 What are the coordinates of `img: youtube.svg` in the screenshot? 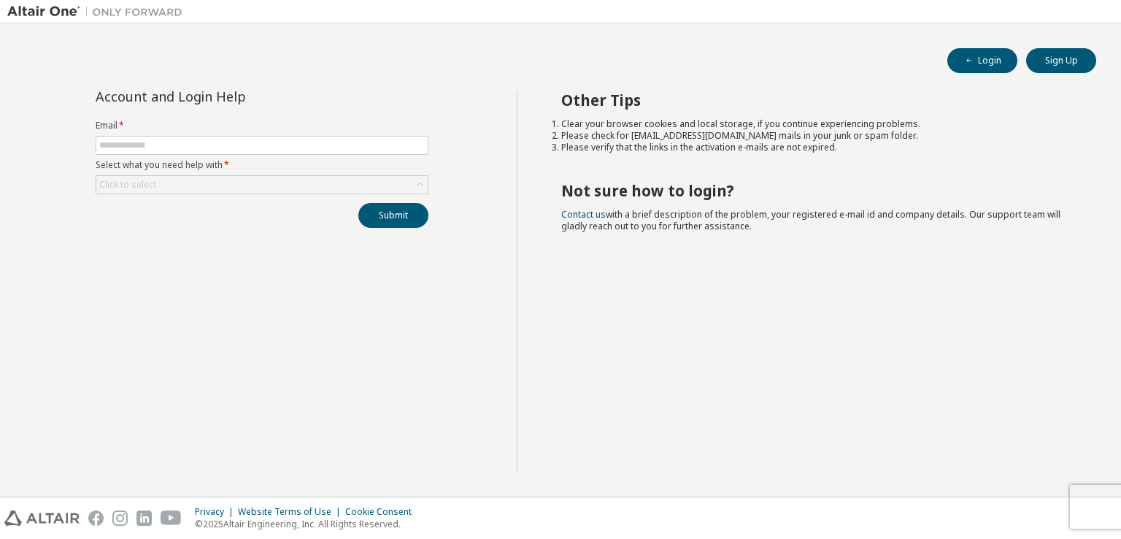 It's located at (171, 518).